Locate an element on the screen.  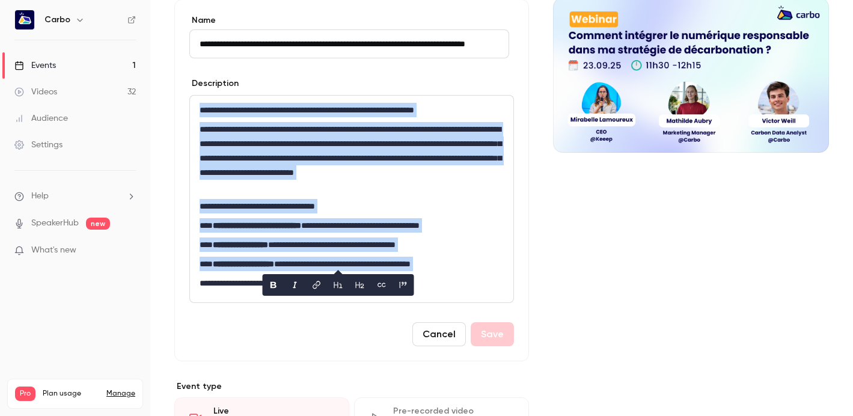
span: Pro is located at coordinates (25, 394).